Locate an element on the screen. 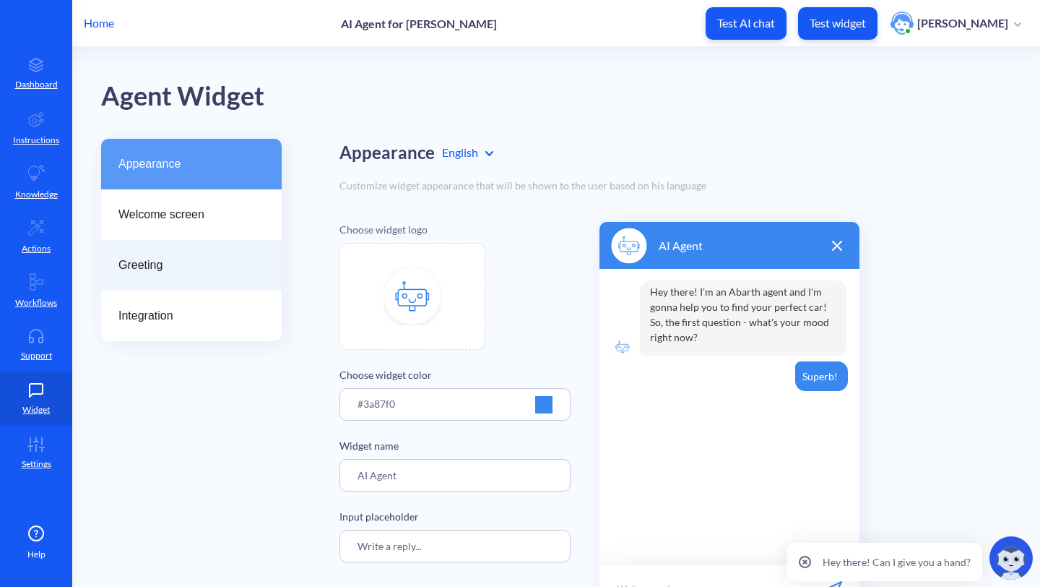 The height and width of the screenshot is (587, 1040). div: Greeting is located at coordinates (191, 265).